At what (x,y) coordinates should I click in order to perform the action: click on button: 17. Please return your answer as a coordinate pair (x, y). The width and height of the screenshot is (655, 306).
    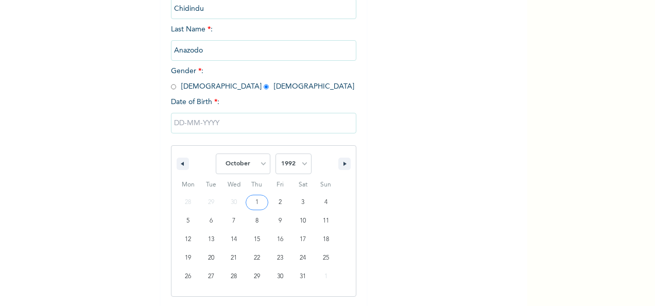
    Looking at the image, I should click on (303, 240).